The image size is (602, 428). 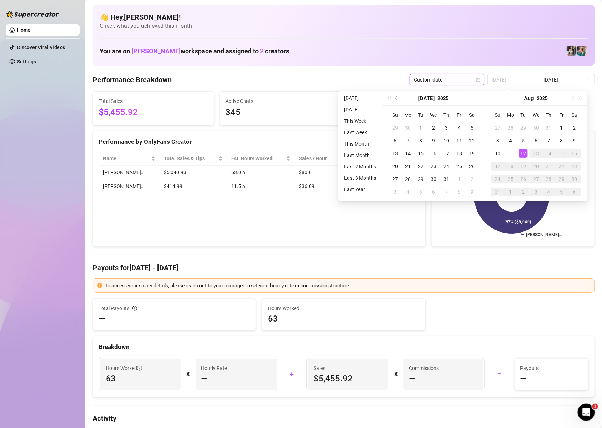 What do you see at coordinates (472, 179) in the screenshot?
I see `td: 2025-08-02` at bounding box center [472, 179].